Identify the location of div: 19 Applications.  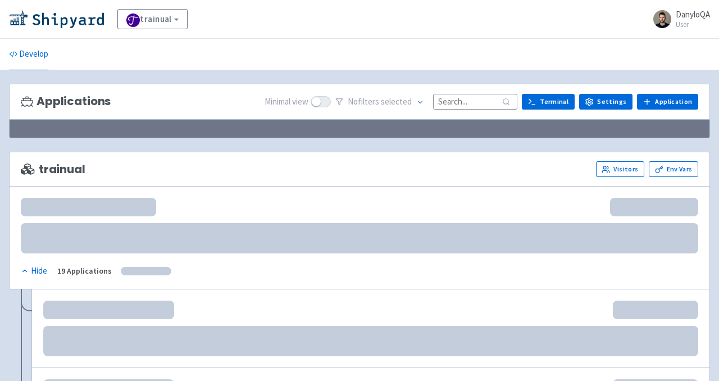
(84, 271).